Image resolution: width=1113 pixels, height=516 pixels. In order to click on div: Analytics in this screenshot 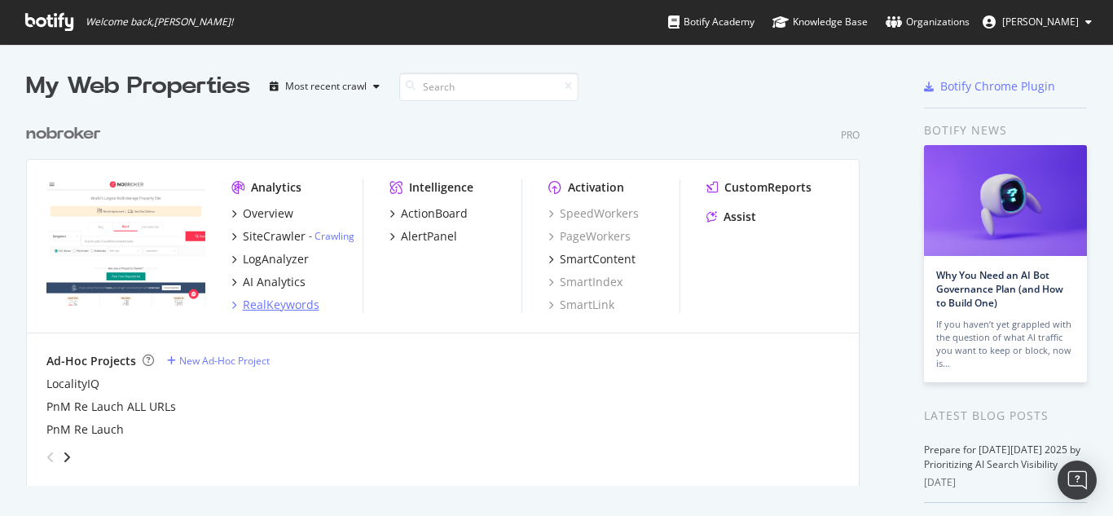, I will do `click(276, 187)`.